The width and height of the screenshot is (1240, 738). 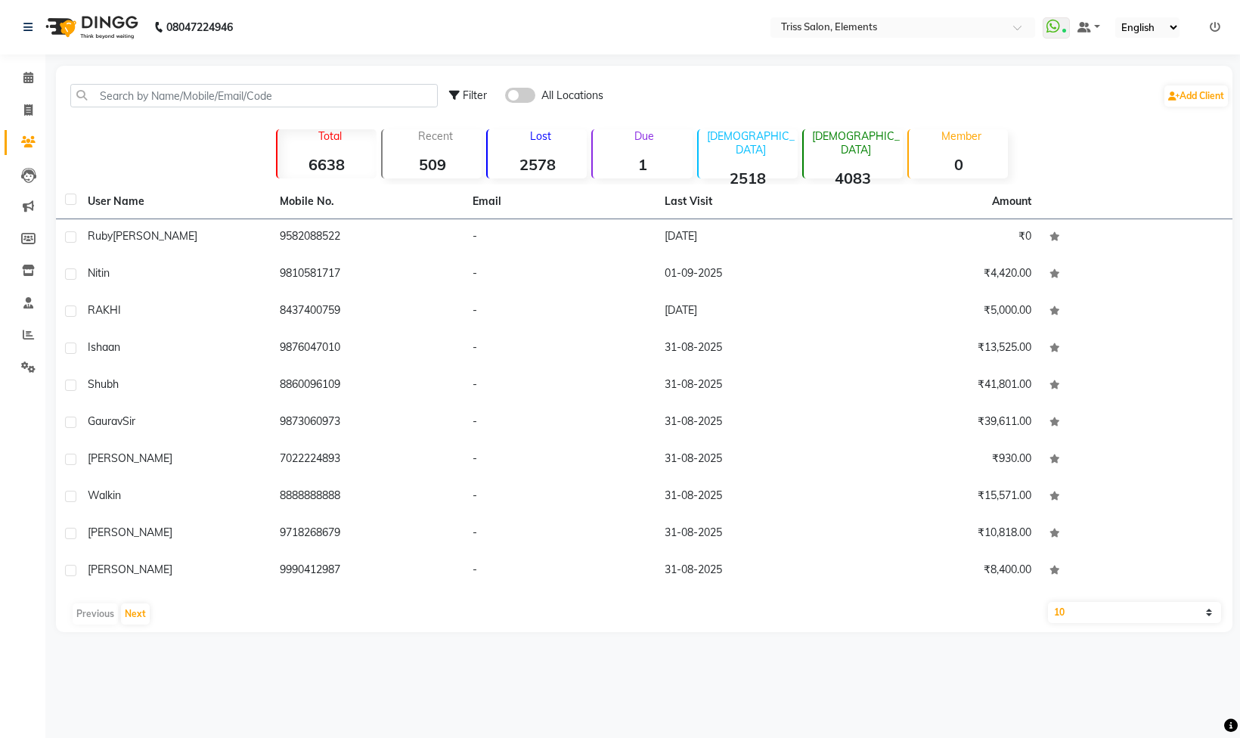 I want to click on strong: 6638, so click(x=327, y=164).